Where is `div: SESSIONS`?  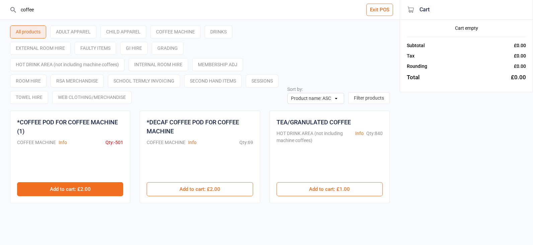
div: SESSIONS is located at coordinates (262, 81).